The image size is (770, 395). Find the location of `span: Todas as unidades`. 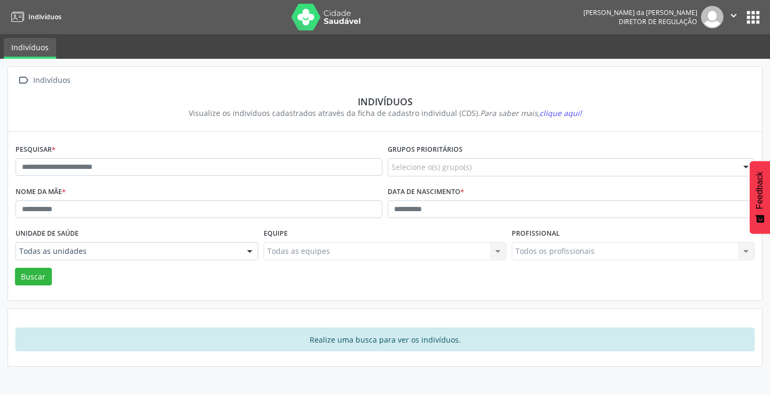

span: Todas as unidades is located at coordinates (128, 251).